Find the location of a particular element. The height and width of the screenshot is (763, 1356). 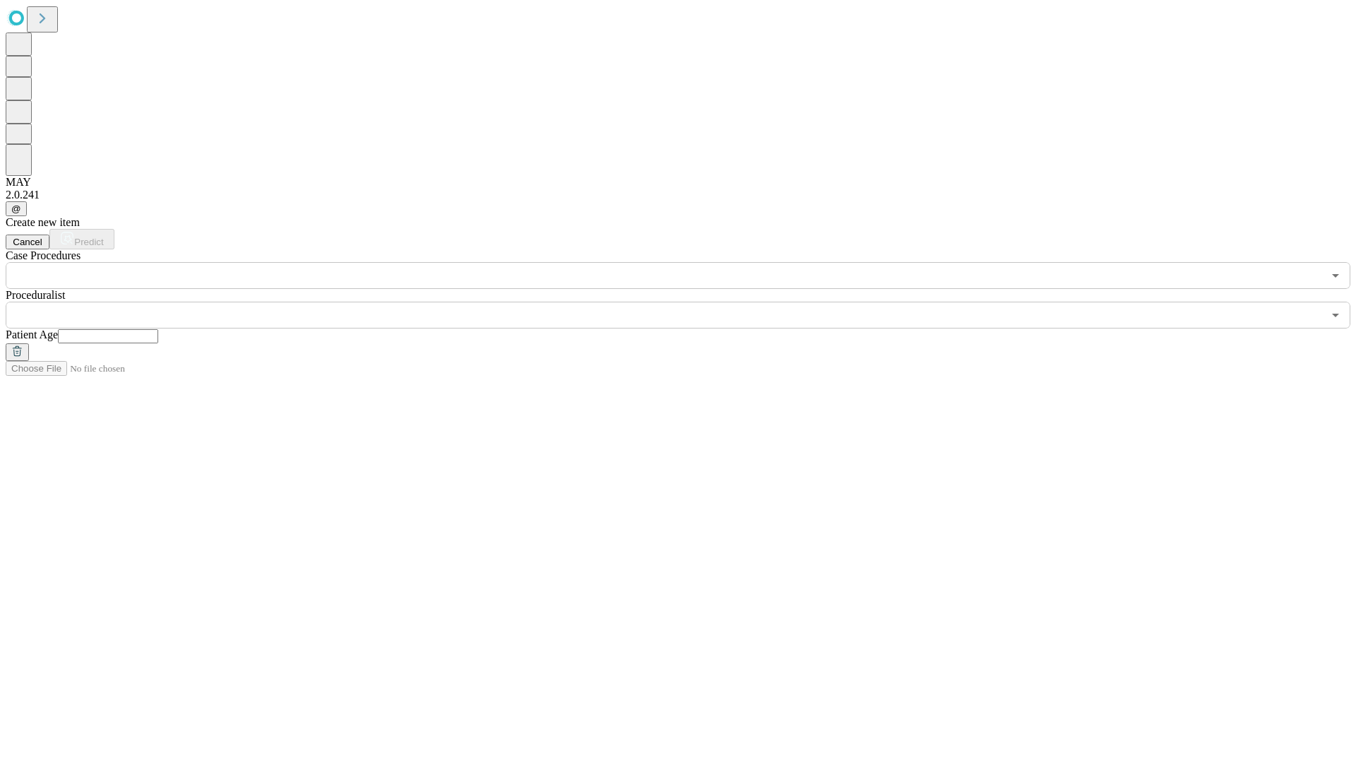

span: Proceduralist is located at coordinates (35, 295).